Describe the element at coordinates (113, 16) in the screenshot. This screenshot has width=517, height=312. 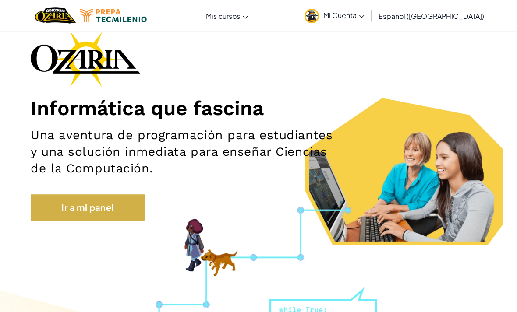
I see `img: Tecmilenio logo` at that location.